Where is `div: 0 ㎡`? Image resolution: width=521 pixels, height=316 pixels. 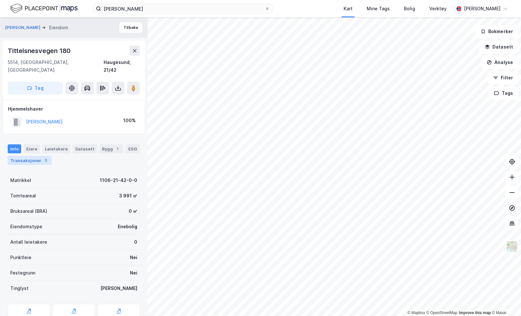
div: 0 ㎡ is located at coordinates (133, 211).